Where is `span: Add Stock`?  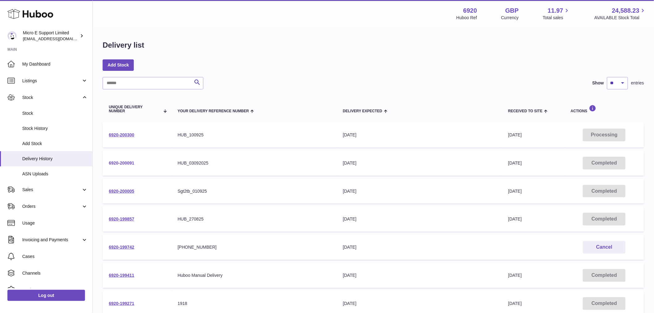 span: Add Stock is located at coordinates (55, 143).